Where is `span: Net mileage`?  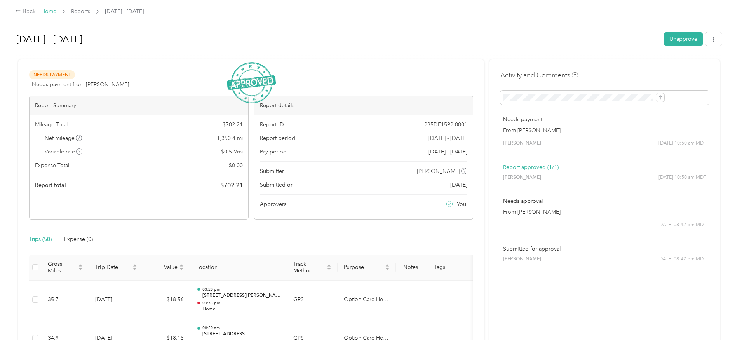
span: Net mileage is located at coordinates (63, 138).